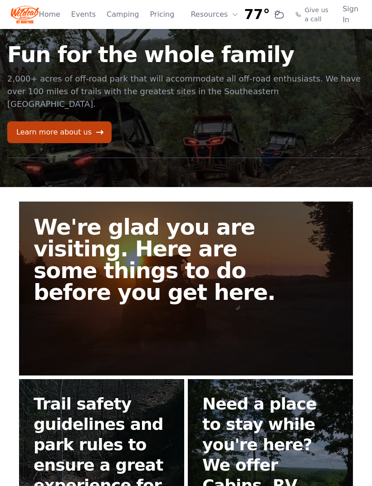 The width and height of the screenshot is (372, 486). What do you see at coordinates (25, 15) in the screenshot?
I see `img: Wildcat Logo` at bounding box center [25, 15].